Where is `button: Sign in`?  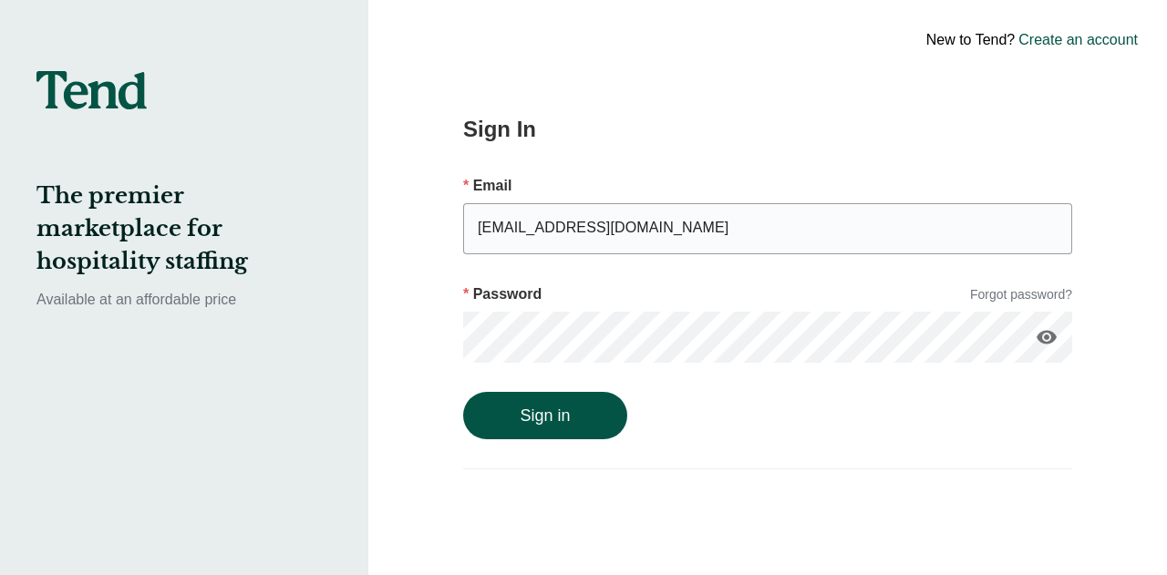
button: Sign in is located at coordinates (545, 416).